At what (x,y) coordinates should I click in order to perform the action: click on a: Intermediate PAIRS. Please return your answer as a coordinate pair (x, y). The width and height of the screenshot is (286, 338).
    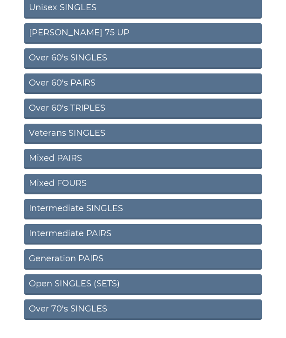
    Looking at the image, I should click on (143, 234).